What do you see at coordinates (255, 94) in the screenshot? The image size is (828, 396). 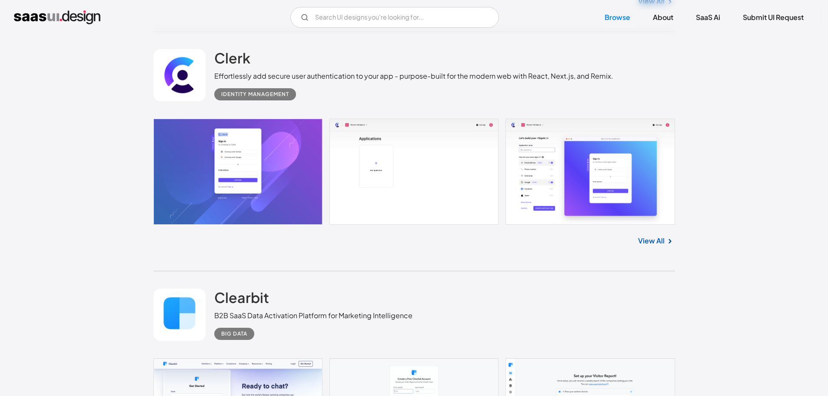 I see `div: Identity Management` at bounding box center [255, 94].